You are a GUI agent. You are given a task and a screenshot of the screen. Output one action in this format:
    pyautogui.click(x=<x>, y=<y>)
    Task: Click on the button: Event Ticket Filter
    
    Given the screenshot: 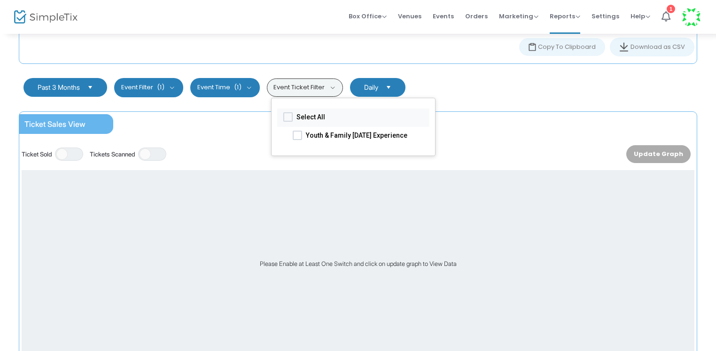 What is the action you would take?
    pyautogui.click(x=305, y=87)
    